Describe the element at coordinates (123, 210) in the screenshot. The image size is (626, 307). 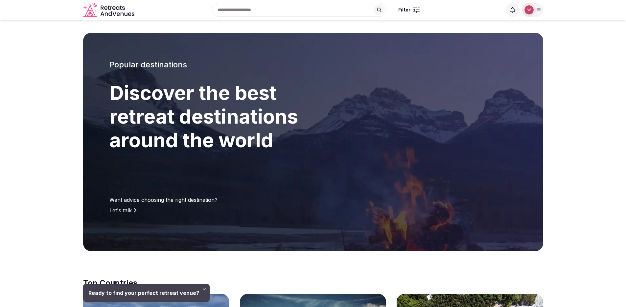
I see `a: Let's talk` at that location.